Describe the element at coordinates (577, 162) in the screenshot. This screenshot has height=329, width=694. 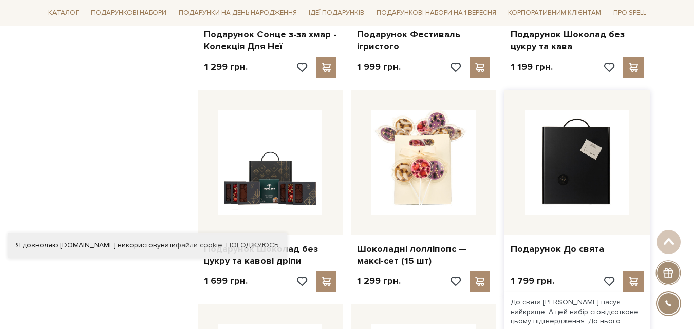
I see `img: Подарунок До свята` at that location.